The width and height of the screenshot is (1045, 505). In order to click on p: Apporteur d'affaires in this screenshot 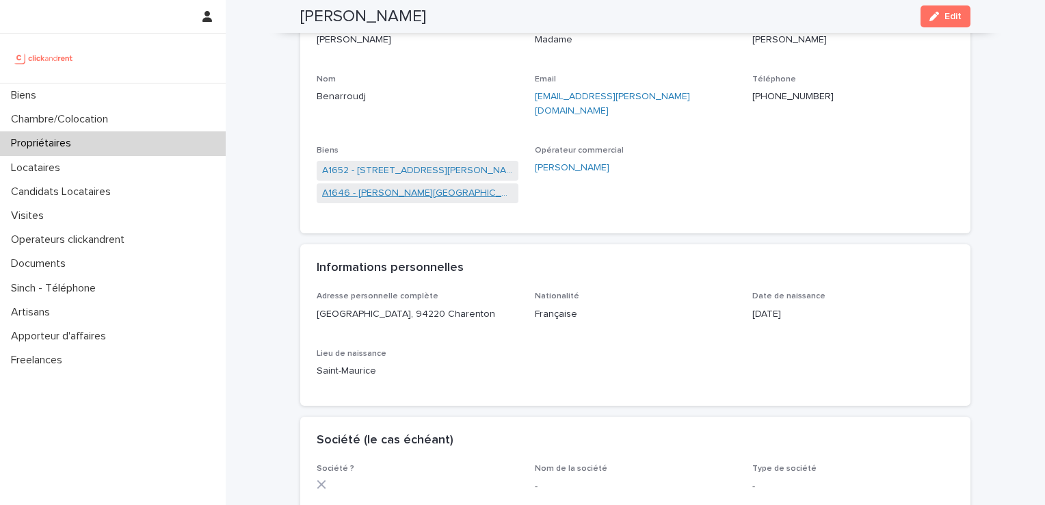, I will do `click(61, 336)`.